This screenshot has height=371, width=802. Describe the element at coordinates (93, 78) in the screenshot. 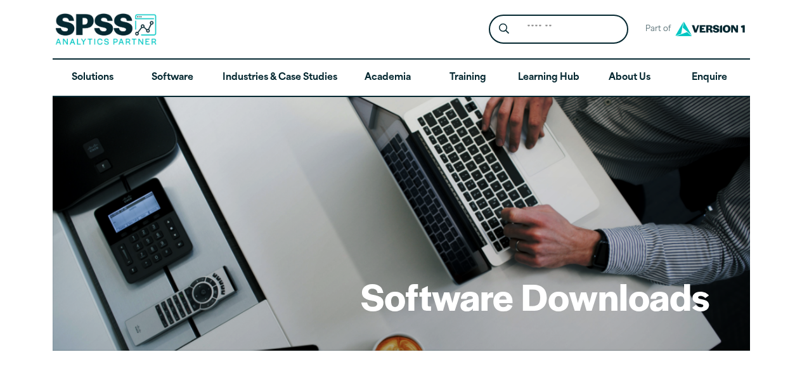

I see `a: Solutions` at that location.